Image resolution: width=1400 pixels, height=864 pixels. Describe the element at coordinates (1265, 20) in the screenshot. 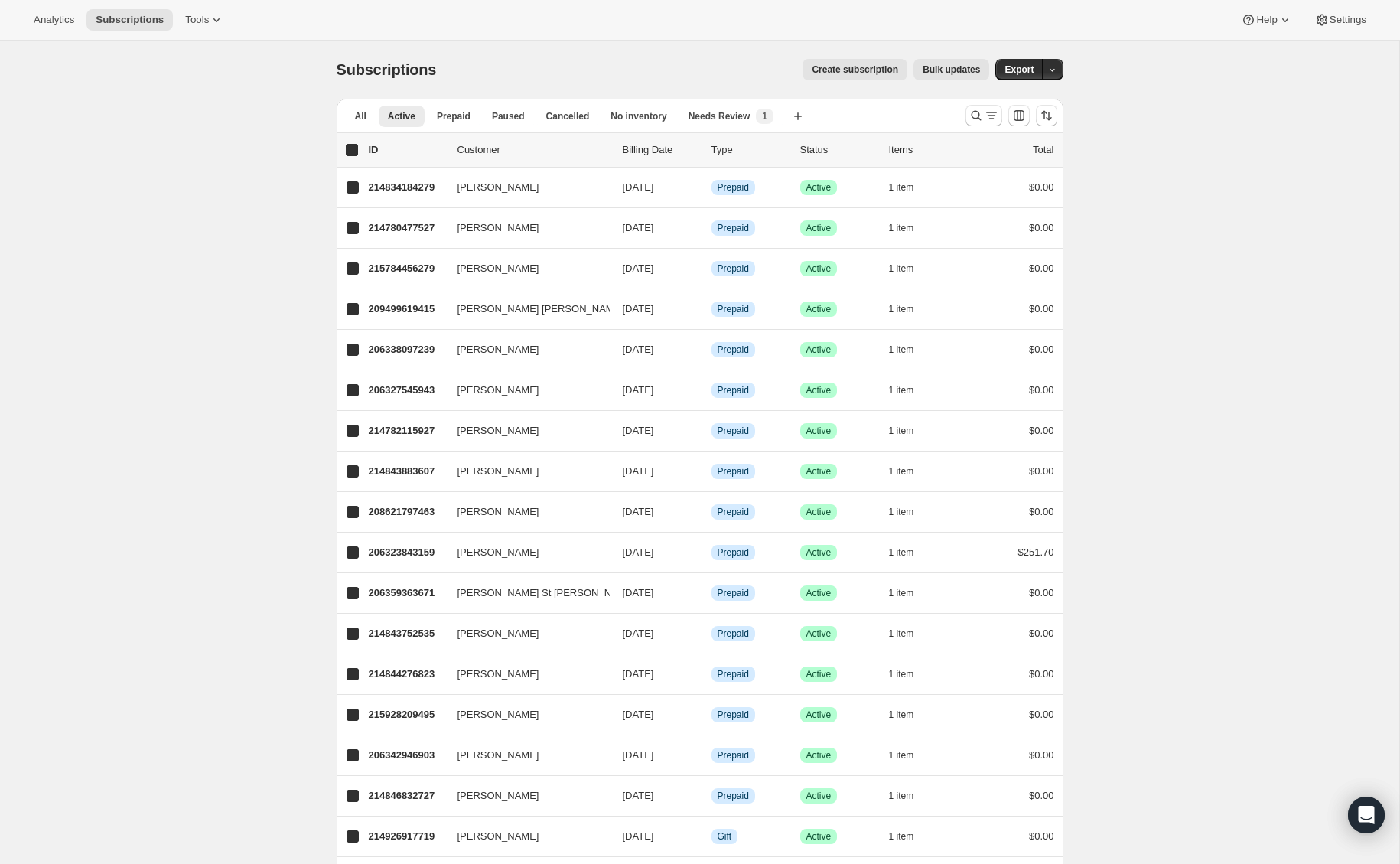

I see `button: Help` at that location.